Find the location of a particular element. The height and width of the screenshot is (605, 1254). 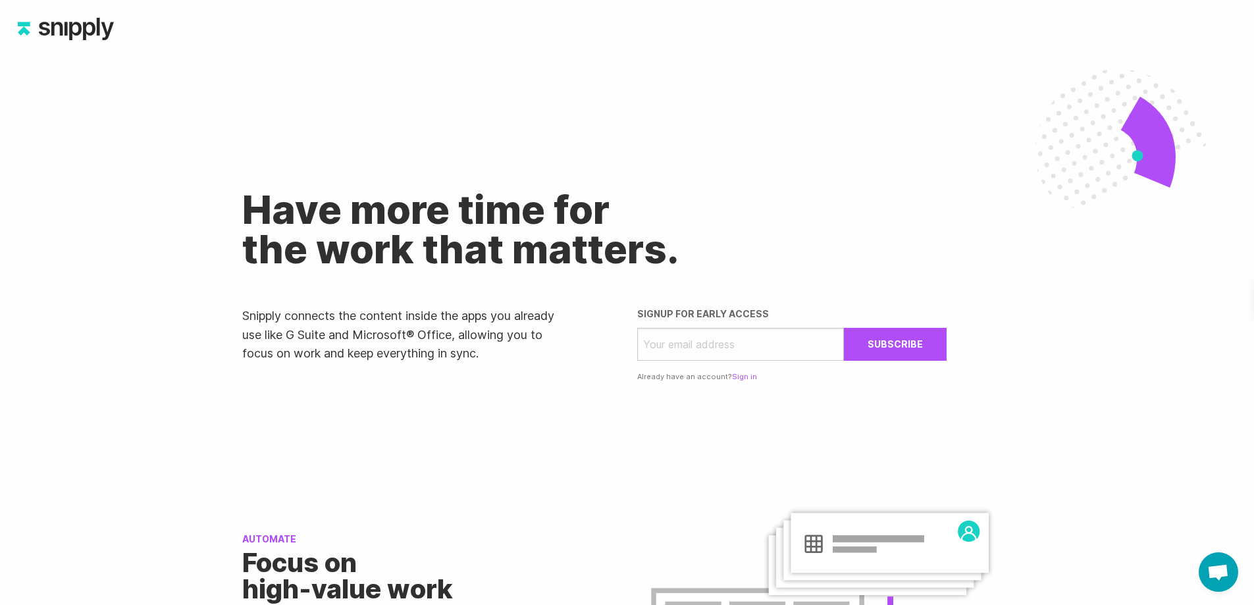

input: Your email address is located at coordinates (741, 344).